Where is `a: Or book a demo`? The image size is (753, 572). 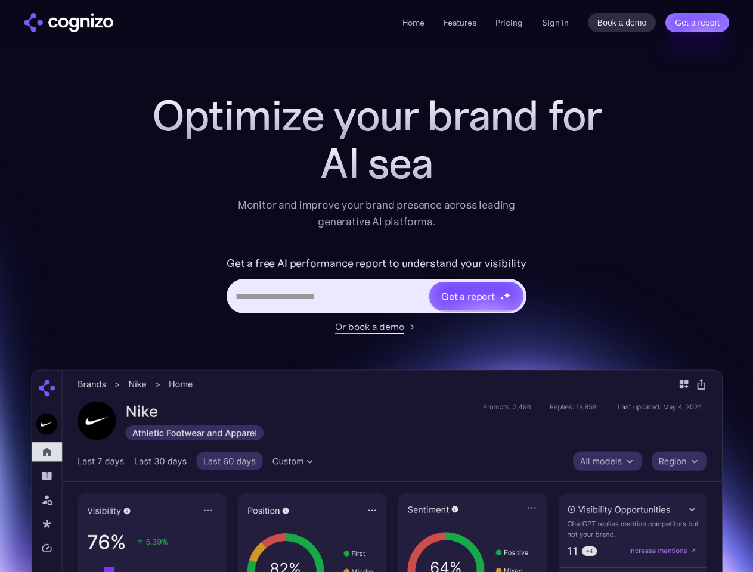
a: Or book a demo is located at coordinates (377, 327).